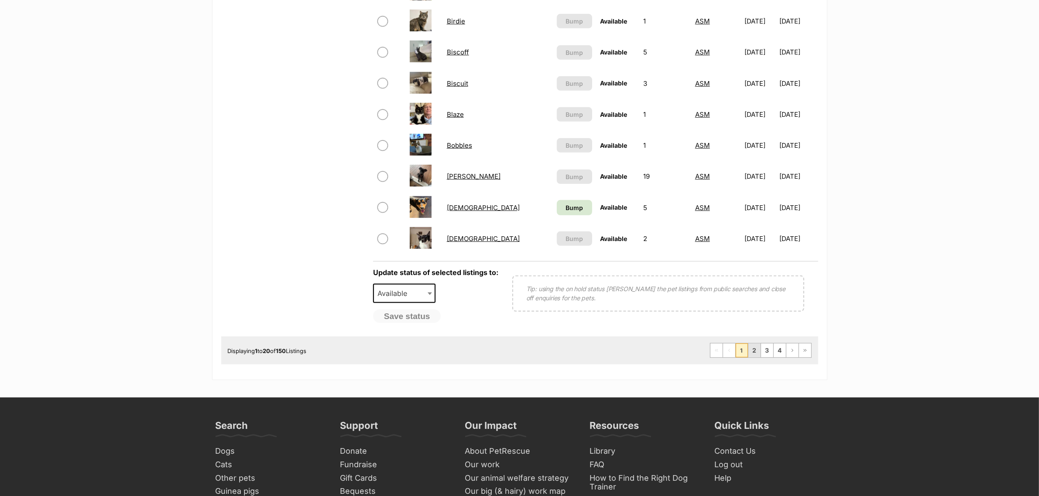 The height and width of the screenshot is (496, 1039). What do you see at coordinates (407, 317) in the screenshot?
I see `button: Save status` at bounding box center [407, 317].